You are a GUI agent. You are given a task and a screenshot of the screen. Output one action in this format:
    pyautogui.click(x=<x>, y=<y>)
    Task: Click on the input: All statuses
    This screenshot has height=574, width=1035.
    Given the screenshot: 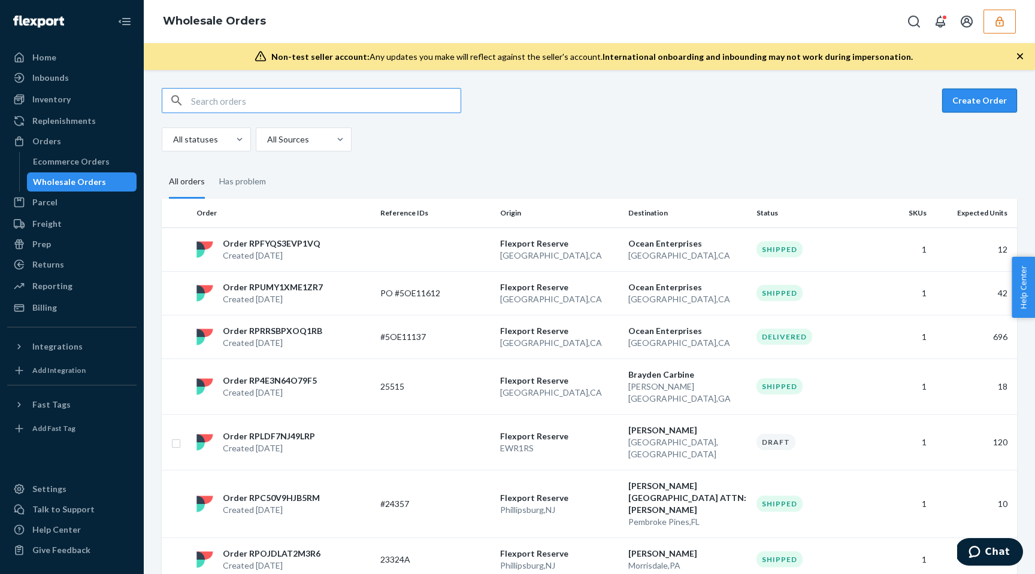 What is the action you would take?
    pyautogui.click(x=172, y=140)
    